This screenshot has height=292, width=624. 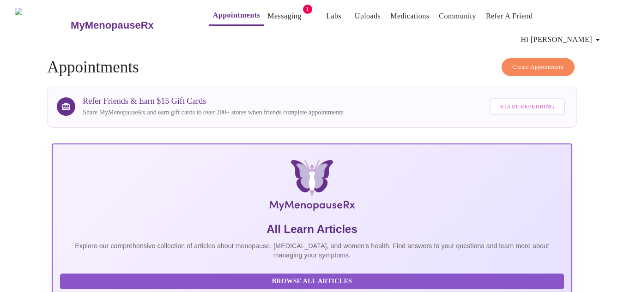 What do you see at coordinates (410, 16) in the screenshot?
I see `button: Medications` at bounding box center [410, 16].